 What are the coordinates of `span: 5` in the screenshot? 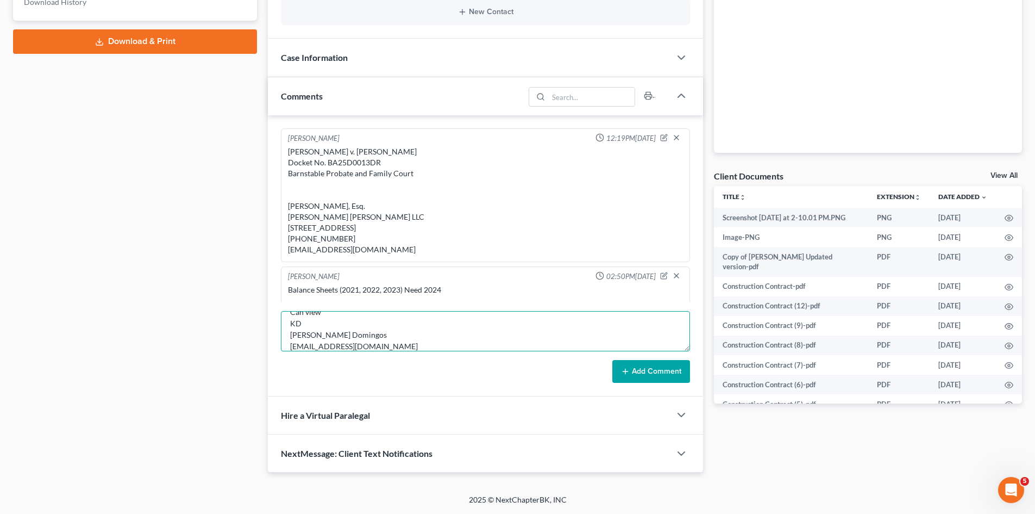 It's located at (1025, 481).